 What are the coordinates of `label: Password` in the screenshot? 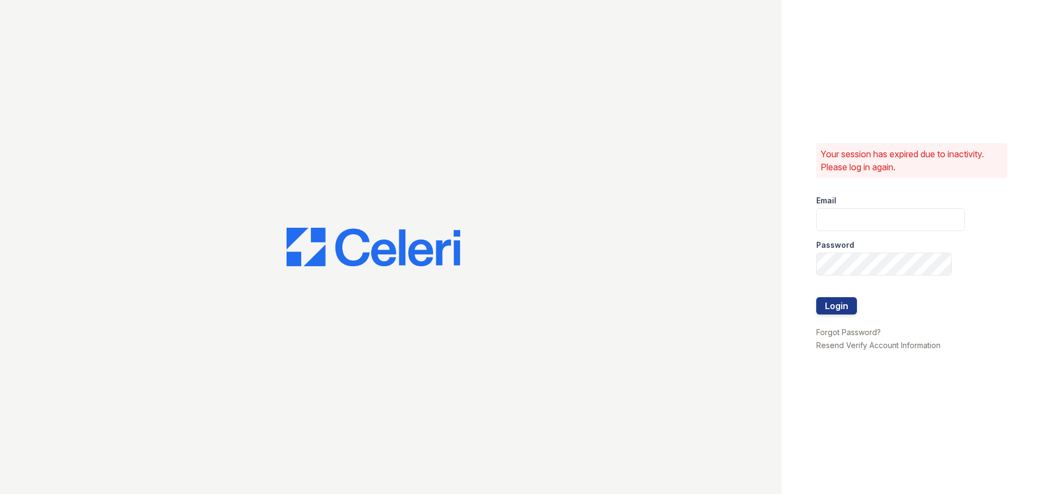 It's located at (835, 245).